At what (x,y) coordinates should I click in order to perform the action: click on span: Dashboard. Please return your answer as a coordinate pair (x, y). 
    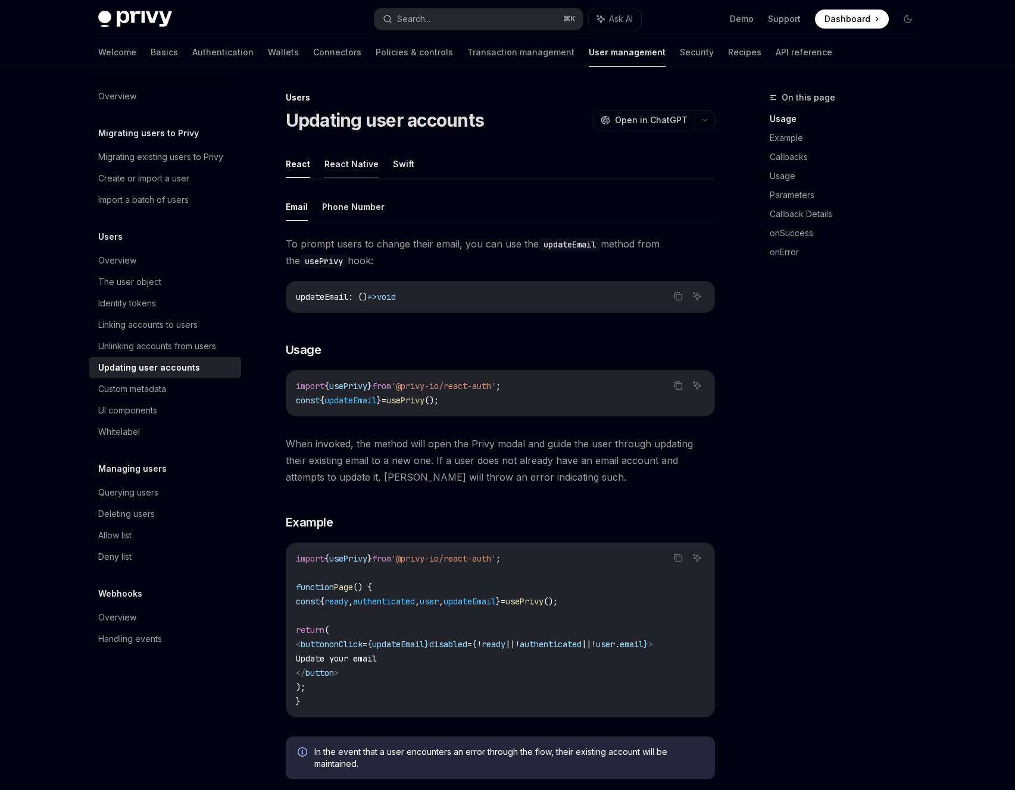
    Looking at the image, I should click on (847, 19).